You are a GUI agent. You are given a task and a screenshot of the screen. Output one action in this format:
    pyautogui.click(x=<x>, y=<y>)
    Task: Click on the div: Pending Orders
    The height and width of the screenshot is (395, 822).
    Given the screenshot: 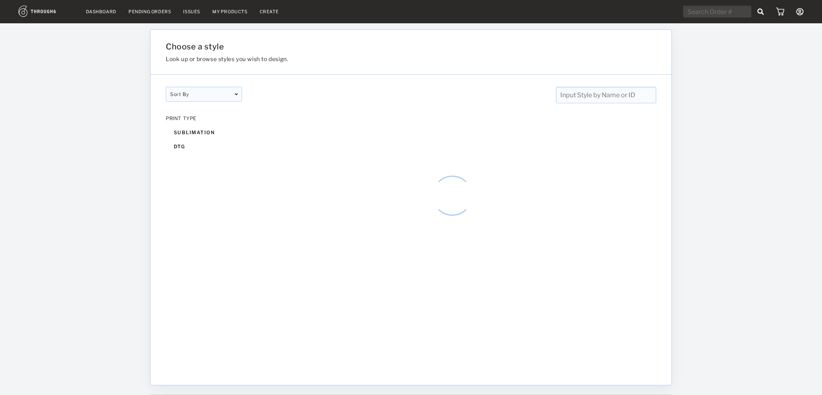 What is the action you would take?
    pyautogui.click(x=150, y=12)
    